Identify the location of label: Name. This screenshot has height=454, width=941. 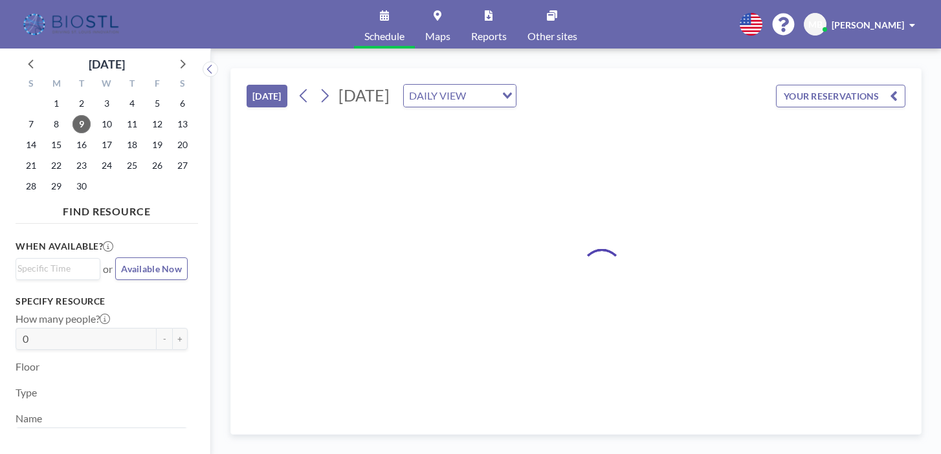
(28, 419).